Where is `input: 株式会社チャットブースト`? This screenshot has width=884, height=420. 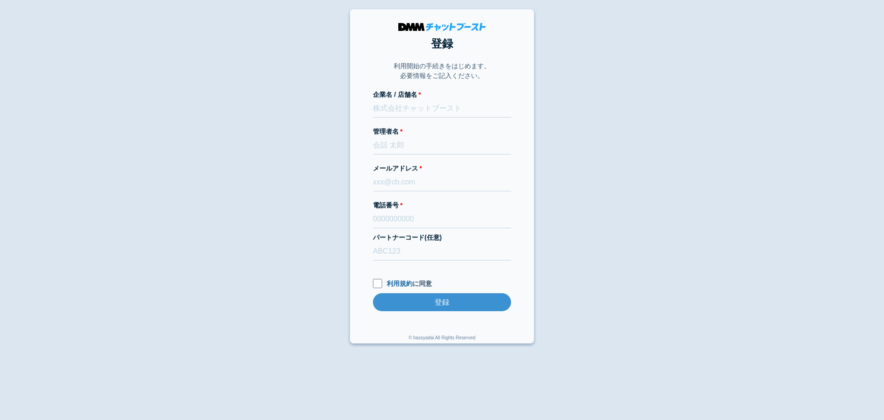
input: 株式会社チャットブースト is located at coordinates (442, 108).